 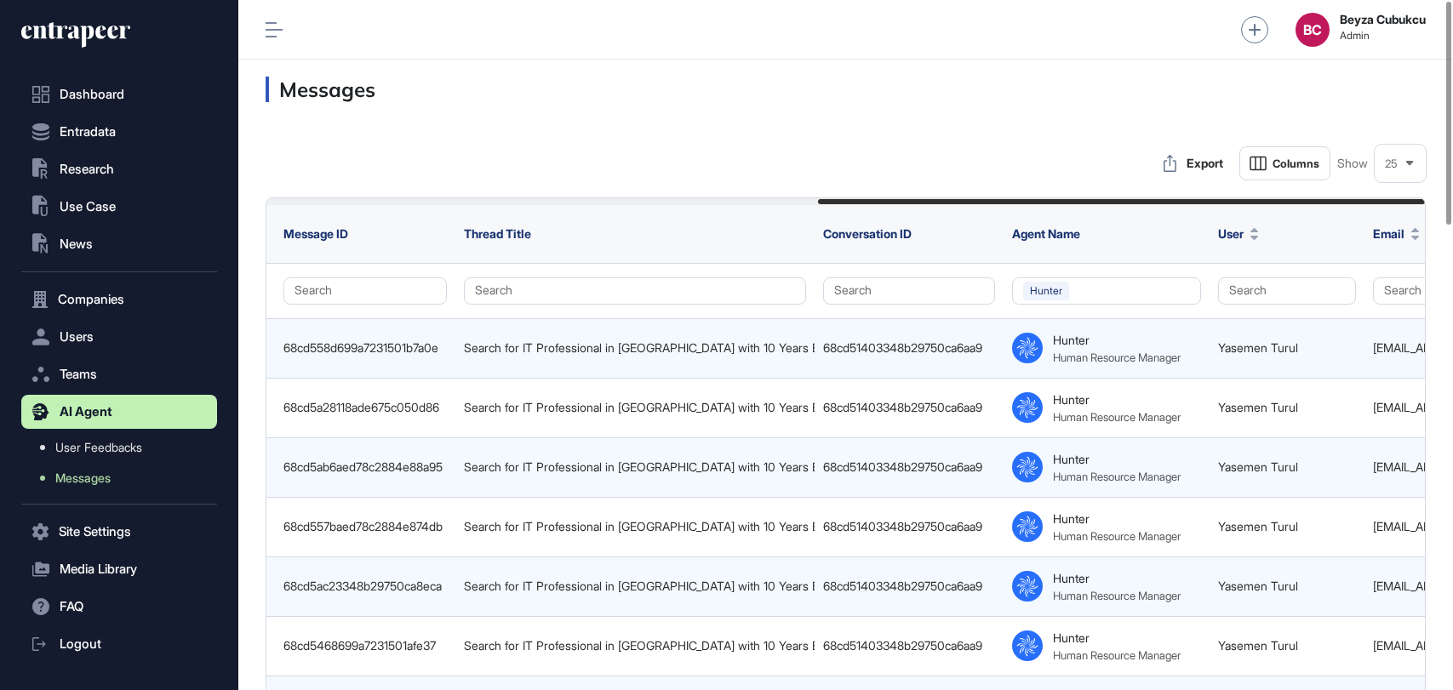 I want to click on button: Use Case, so click(x=119, y=207).